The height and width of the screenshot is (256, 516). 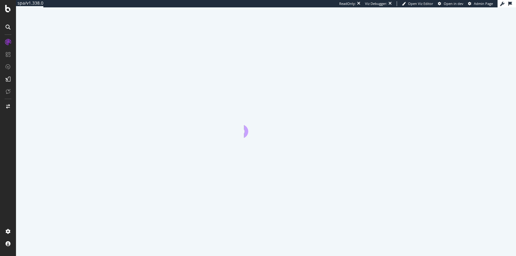 What do you see at coordinates (454, 3) in the screenshot?
I see `span: Open in dev` at bounding box center [454, 3].